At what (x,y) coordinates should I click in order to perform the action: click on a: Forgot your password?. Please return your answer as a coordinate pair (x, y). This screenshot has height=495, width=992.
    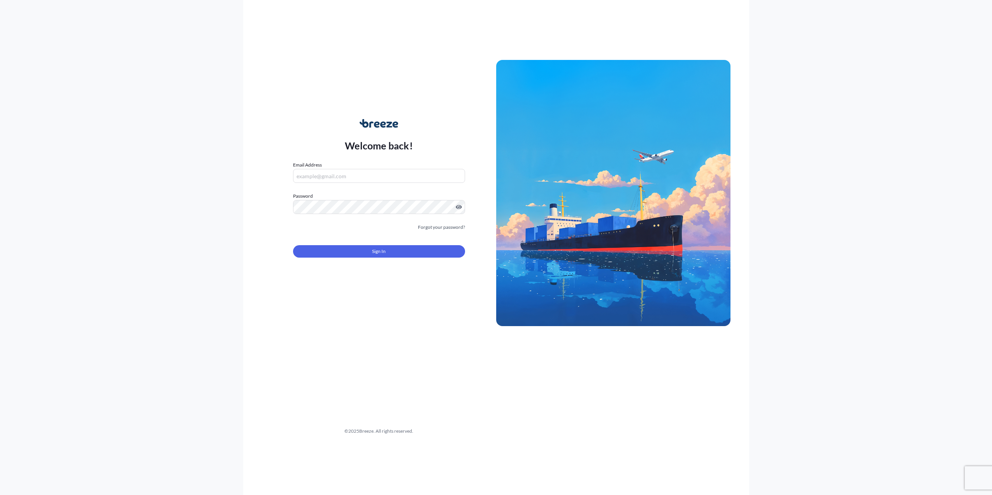
    Looking at the image, I should click on (441, 227).